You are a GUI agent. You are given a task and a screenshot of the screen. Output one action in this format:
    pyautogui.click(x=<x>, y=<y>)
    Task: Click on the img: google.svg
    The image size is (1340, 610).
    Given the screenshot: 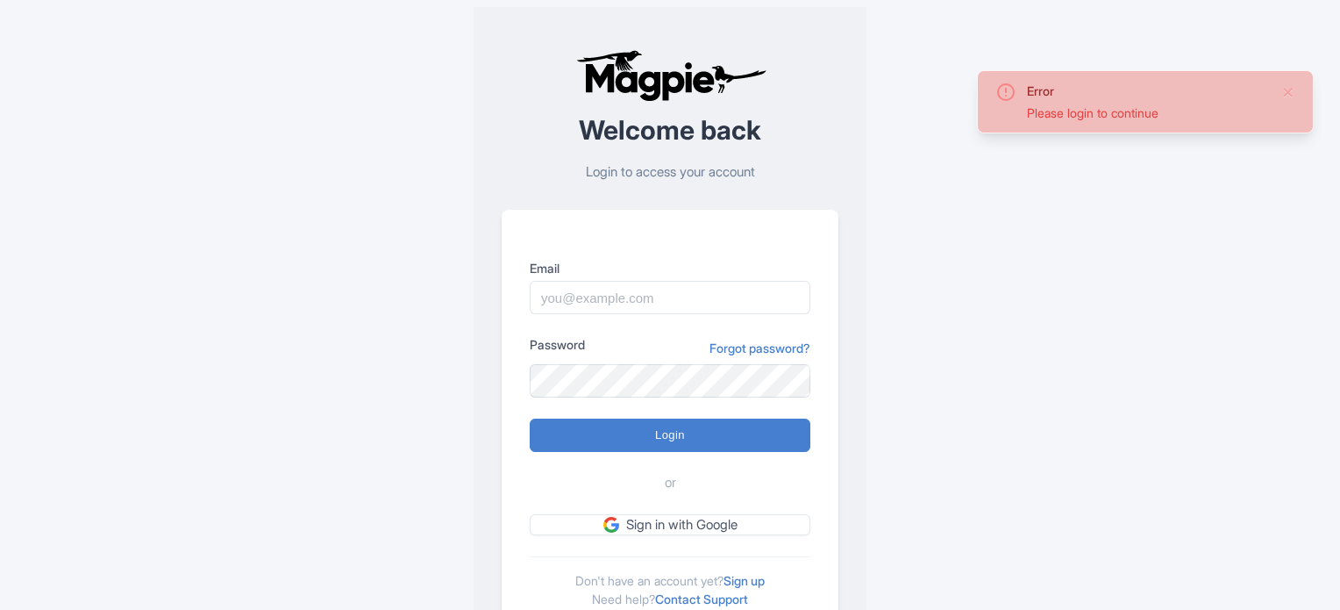 What is the action you would take?
    pyautogui.click(x=611, y=525)
    